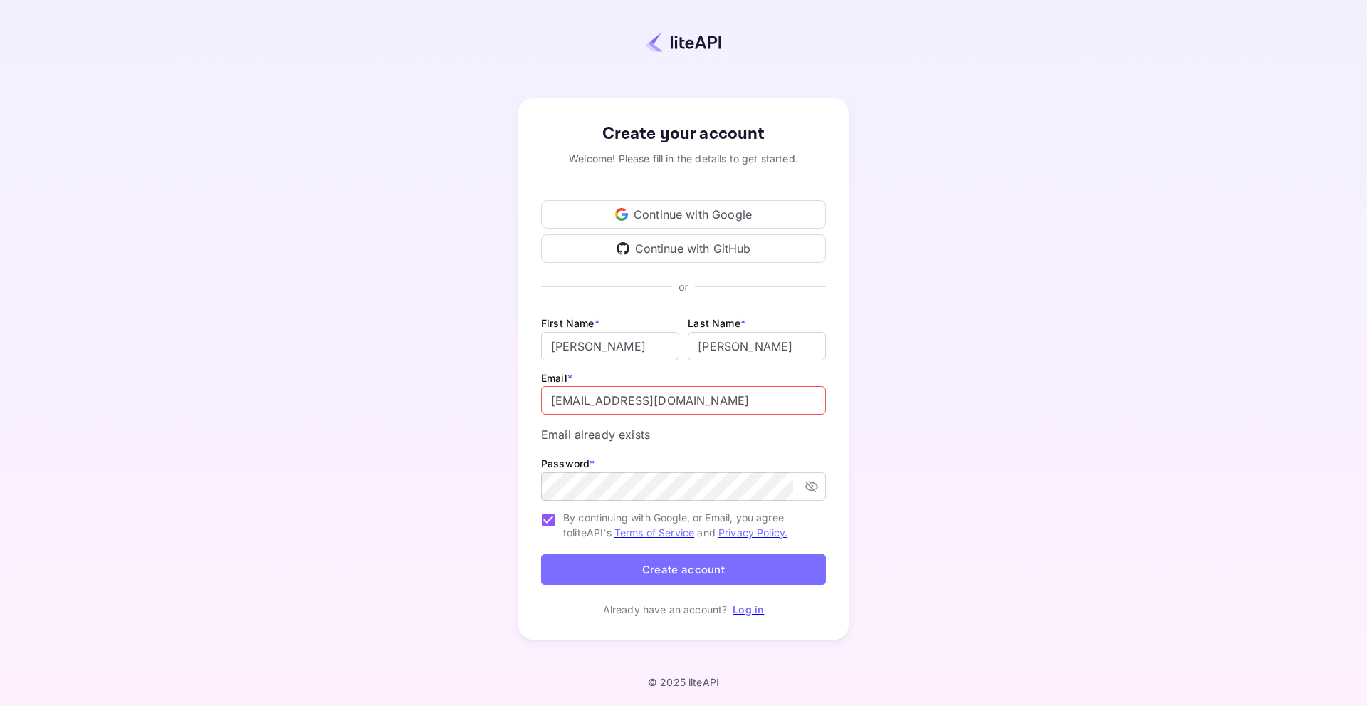 The height and width of the screenshot is (706, 1367). I want to click on a: Terms of Service, so click(654, 532).